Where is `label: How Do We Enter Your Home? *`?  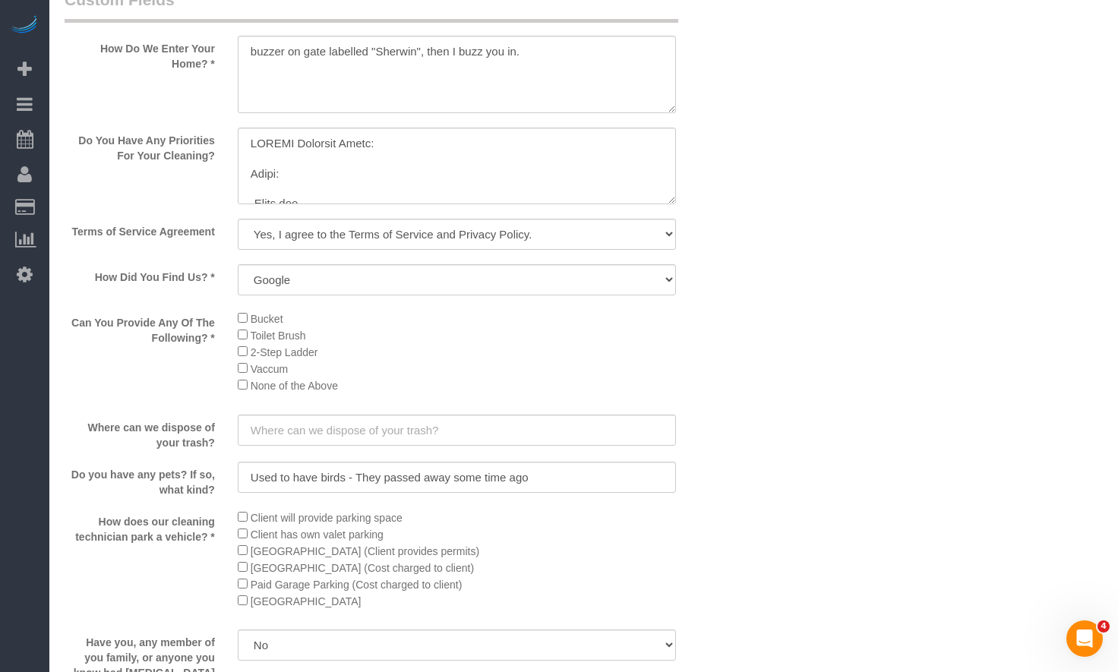
label: How Do We Enter Your Home? * is located at coordinates (140, 53).